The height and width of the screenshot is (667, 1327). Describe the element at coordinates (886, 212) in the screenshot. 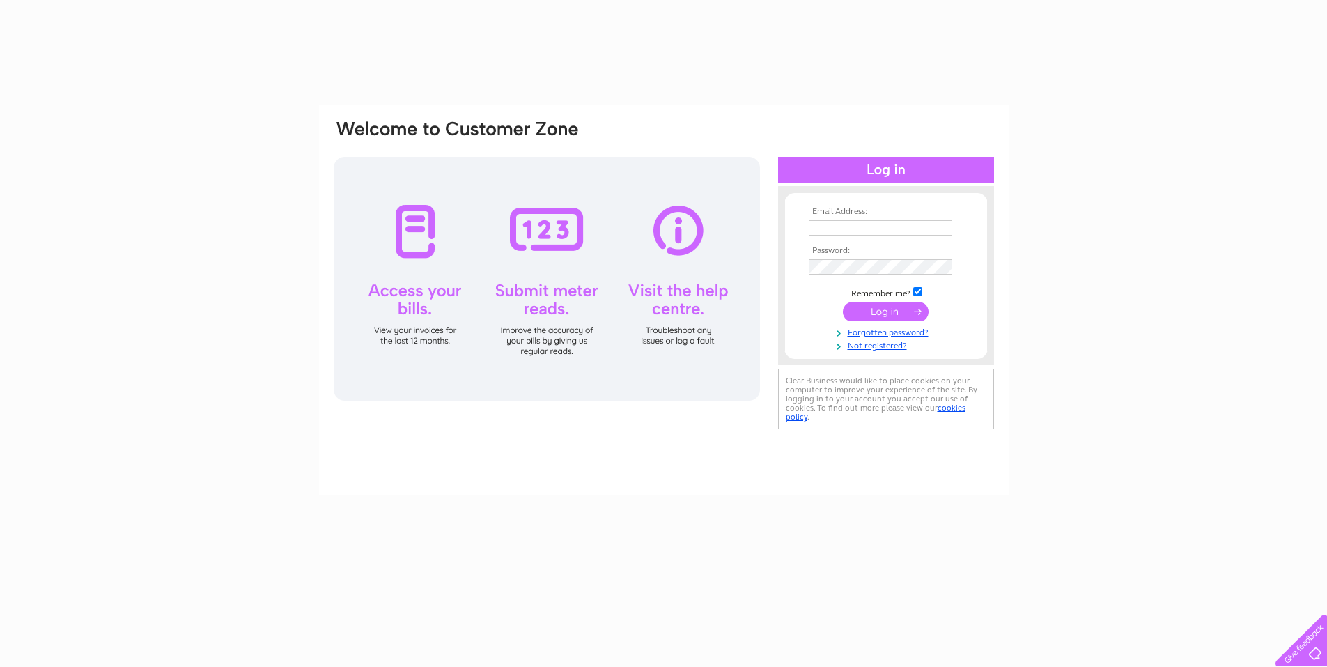

I see `th: Email Address:` at that location.